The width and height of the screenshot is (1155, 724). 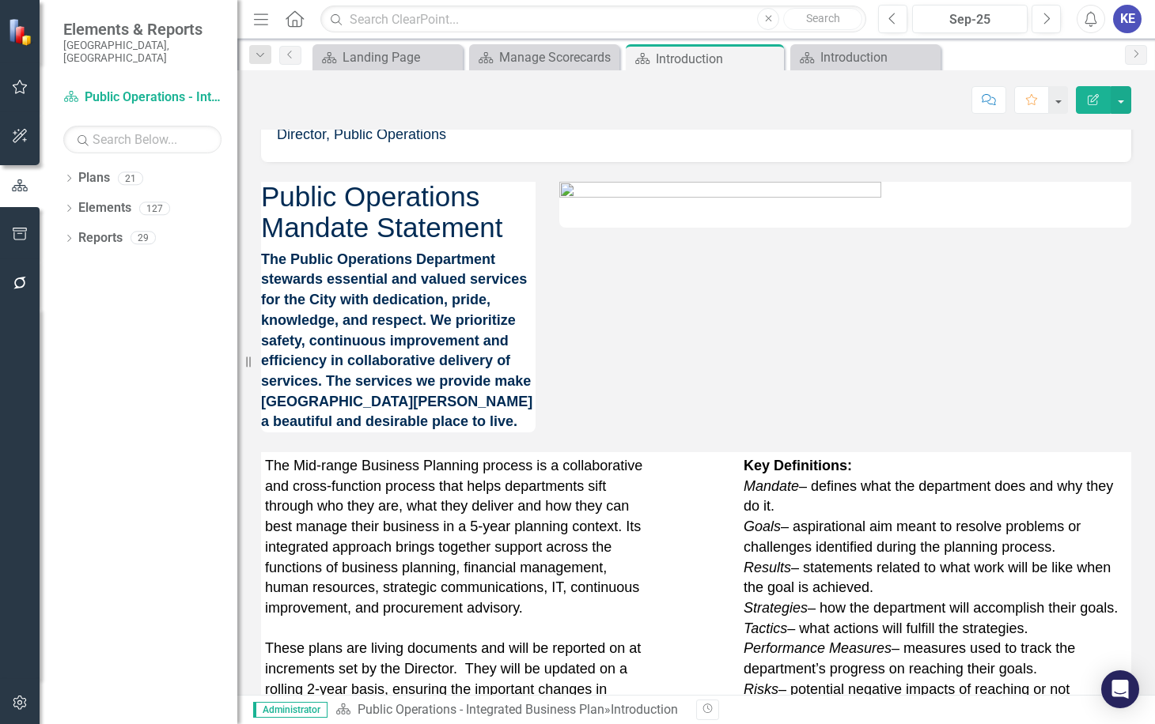 What do you see at coordinates (823, 19) in the screenshot?
I see `button: Search` at bounding box center [823, 19].